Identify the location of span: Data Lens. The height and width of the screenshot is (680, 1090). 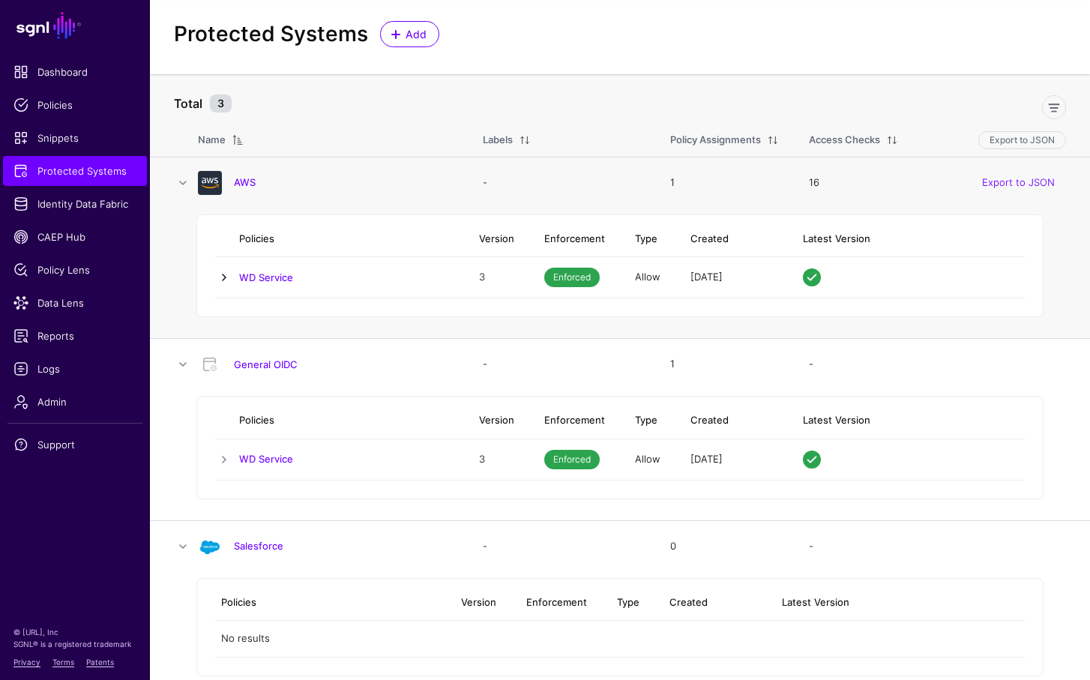
(75, 303).